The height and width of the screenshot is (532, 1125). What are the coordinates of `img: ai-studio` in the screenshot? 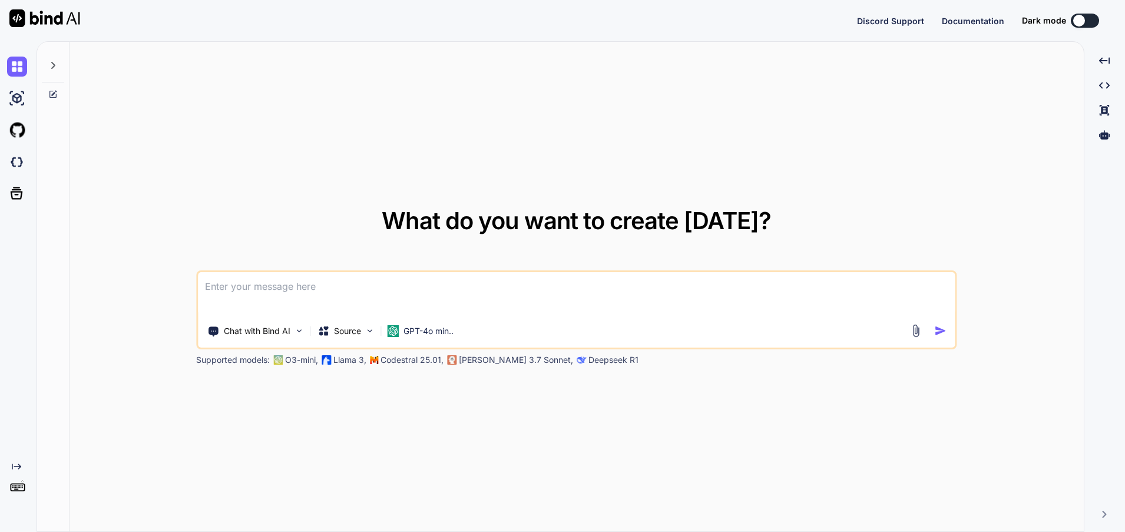 It's located at (17, 98).